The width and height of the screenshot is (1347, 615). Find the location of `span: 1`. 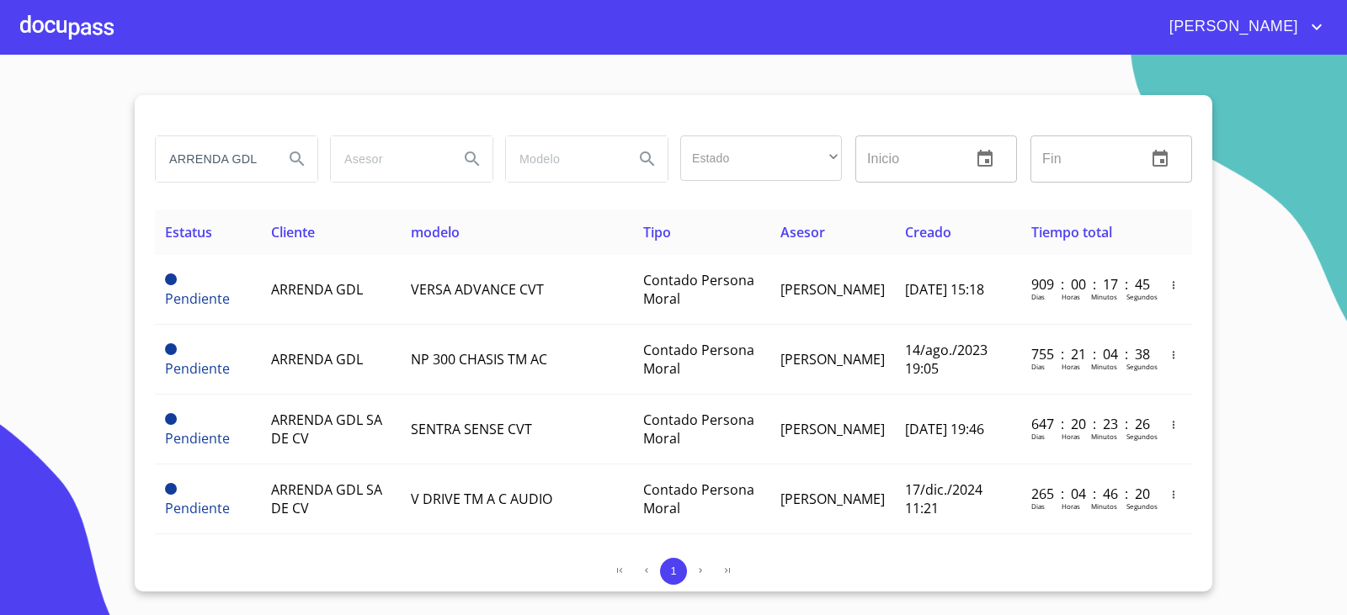

span: 1 is located at coordinates (673, 571).